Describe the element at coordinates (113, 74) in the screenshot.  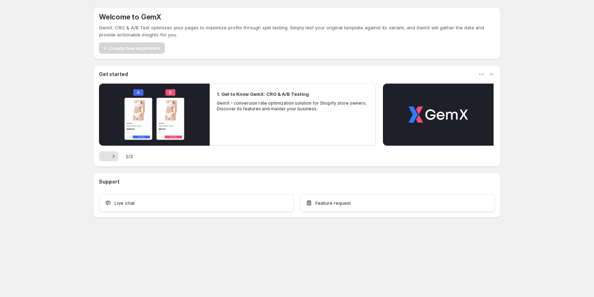
I see `h3: Get started` at that location.